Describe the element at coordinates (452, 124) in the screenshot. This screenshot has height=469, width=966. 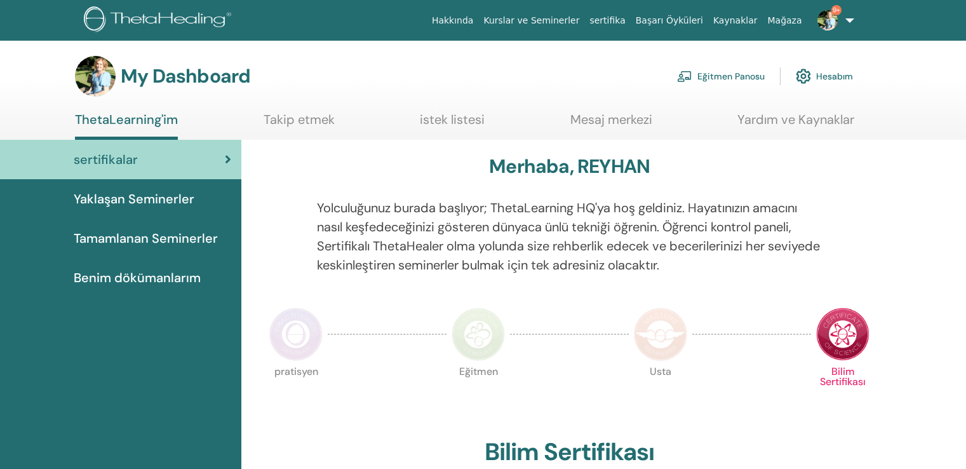
I see `a: istek listesi` at that location.